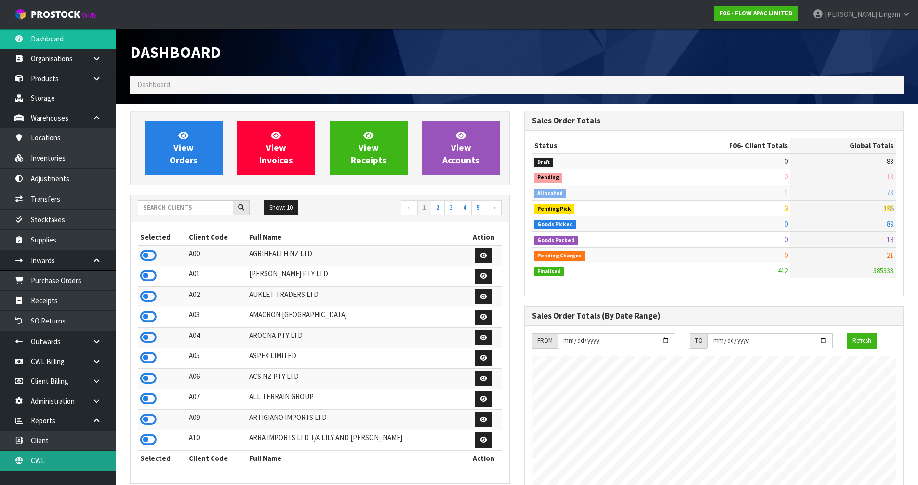 This screenshot has width=918, height=485. I want to click on span: View Accounts, so click(461, 148).